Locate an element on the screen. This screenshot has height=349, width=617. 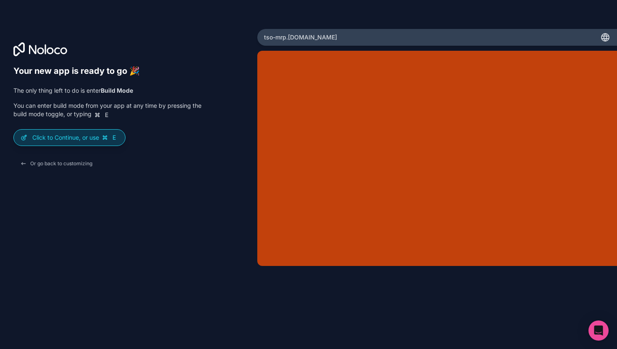
strong: Build Mode is located at coordinates (117, 90).